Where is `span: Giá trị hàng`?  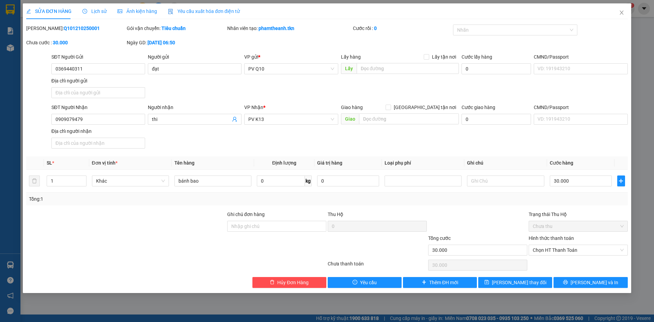
span: Giá trị hàng is located at coordinates (330, 163).